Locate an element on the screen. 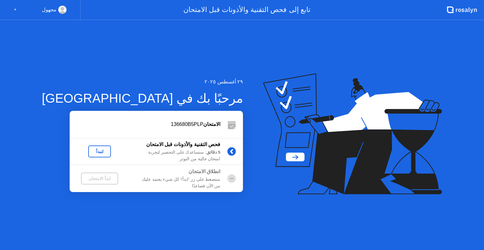 This screenshot has height=250, width=484. button: ابدأ الامتحان is located at coordinates (100, 179).